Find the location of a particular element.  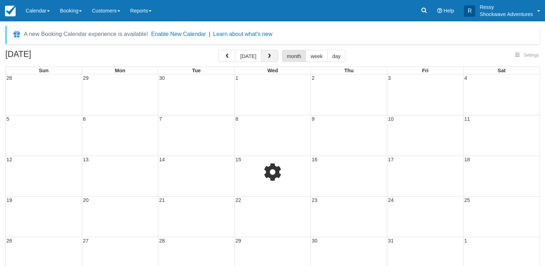

span: Mon is located at coordinates (120, 70).